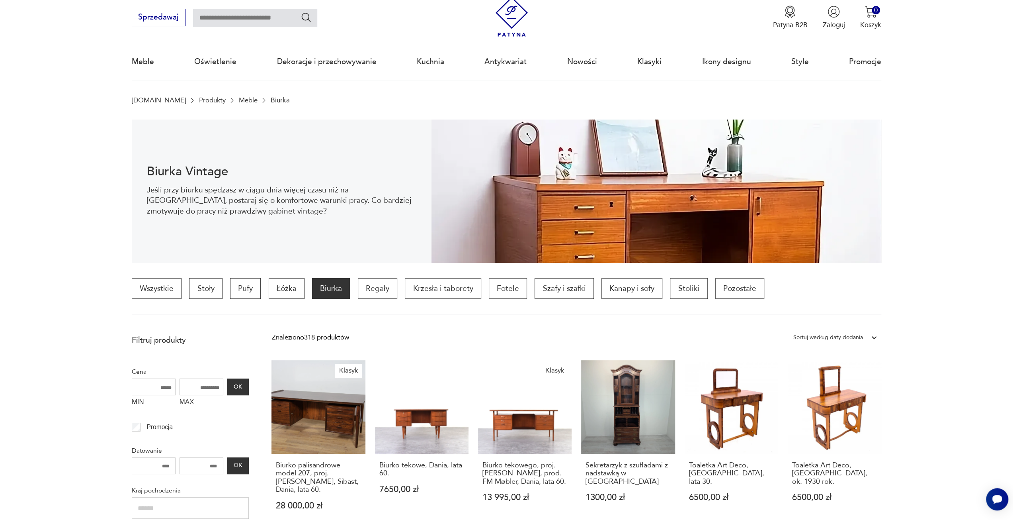 The image size is (1013, 520). I want to click on label: MIN, so click(154, 403).